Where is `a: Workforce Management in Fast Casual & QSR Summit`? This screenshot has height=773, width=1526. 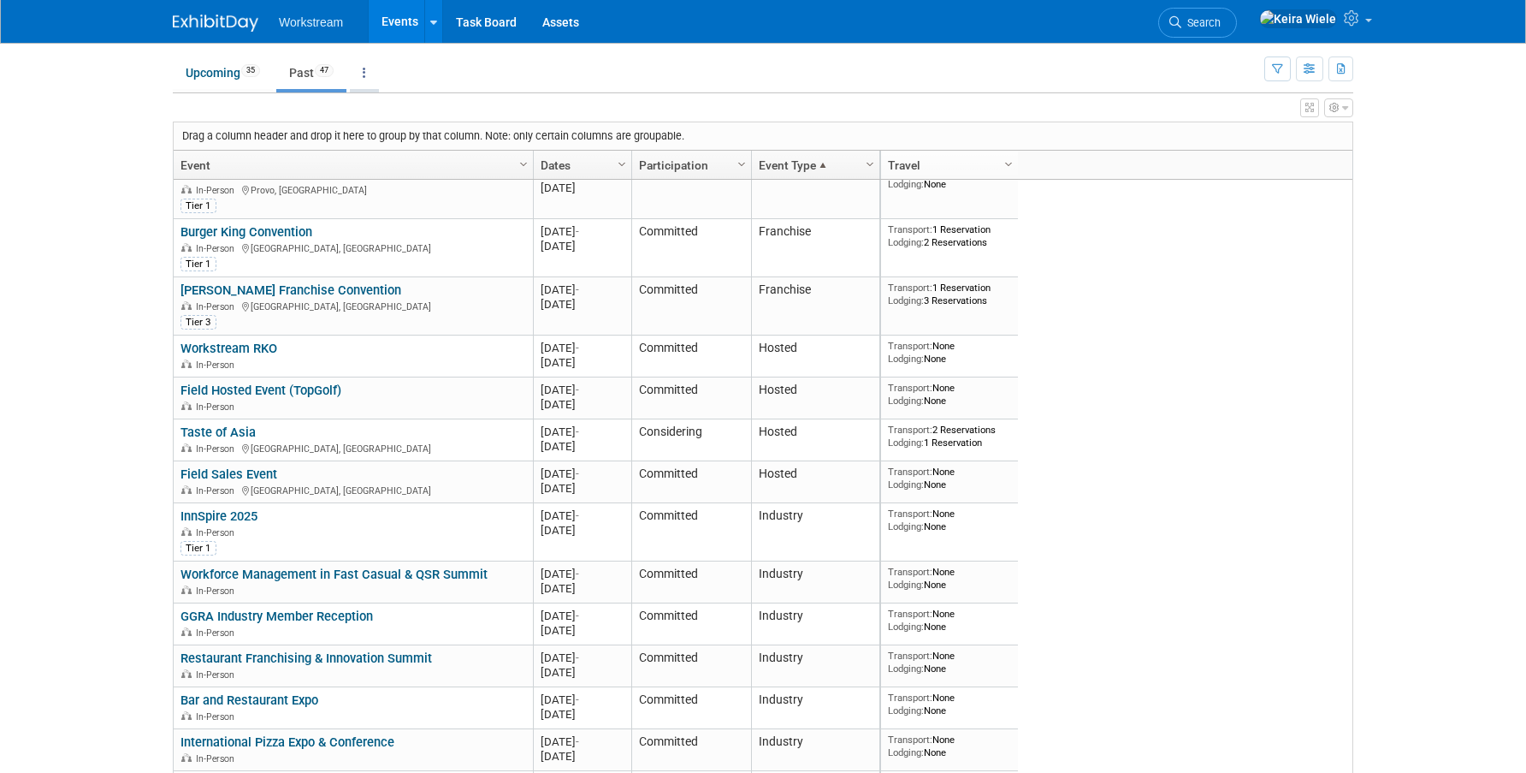 a: Workforce Management in Fast Casual & QSR Summit is located at coordinates (334, 574).